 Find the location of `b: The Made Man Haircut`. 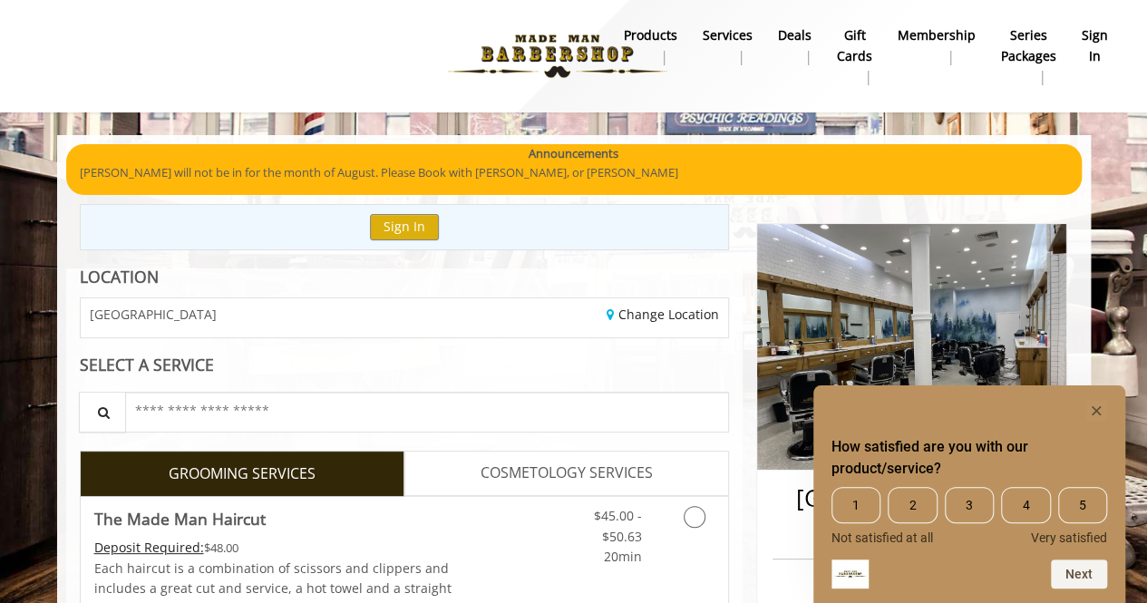

b: The Made Man Haircut is located at coordinates (179, 518).